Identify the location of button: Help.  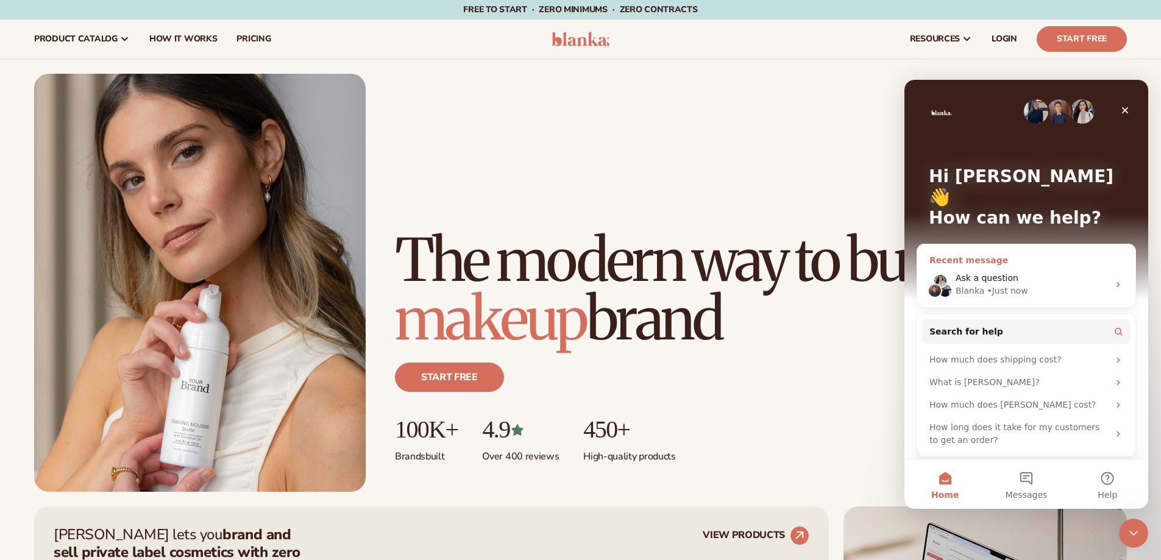
(203, 405).